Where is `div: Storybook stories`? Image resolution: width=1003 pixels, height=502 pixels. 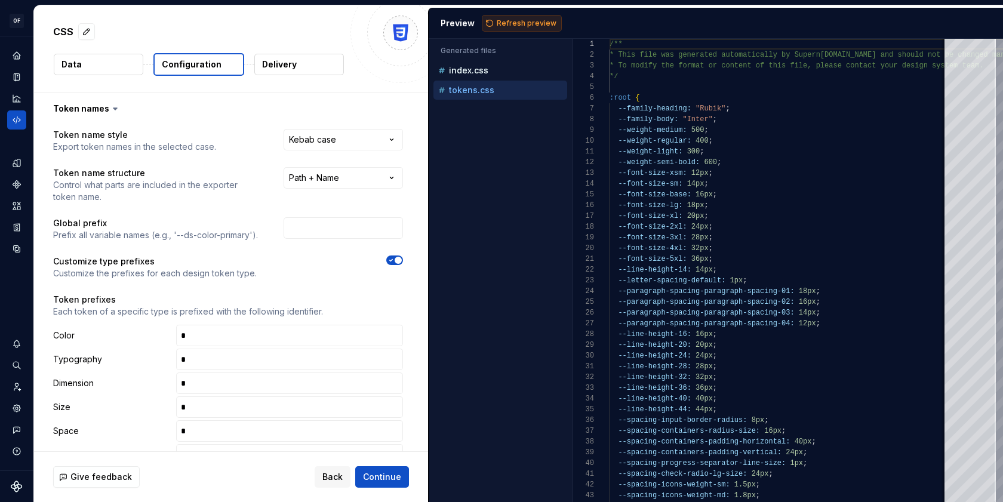
div: Storybook stories is located at coordinates (17, 227).